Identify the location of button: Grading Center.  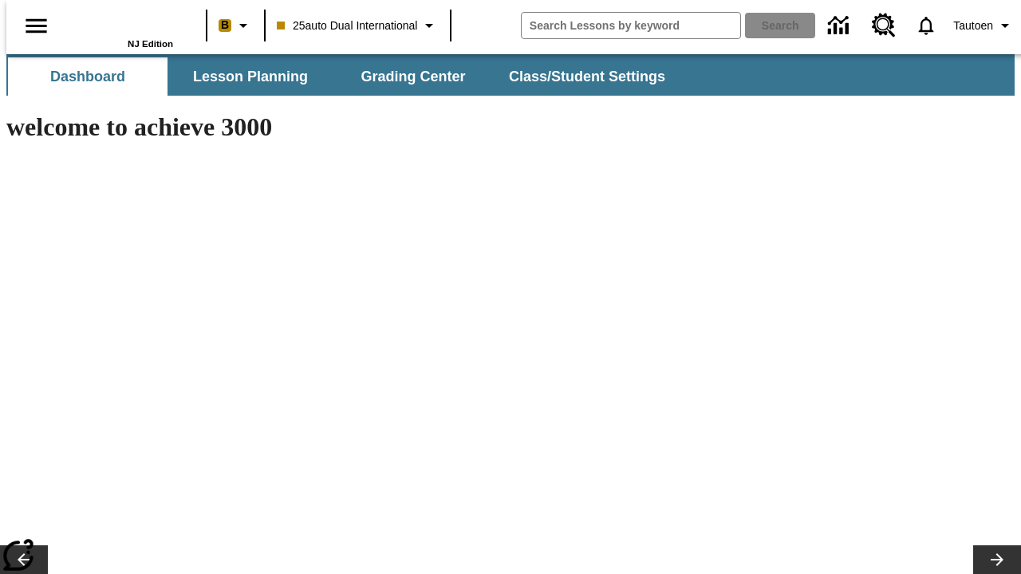
(413, 77).